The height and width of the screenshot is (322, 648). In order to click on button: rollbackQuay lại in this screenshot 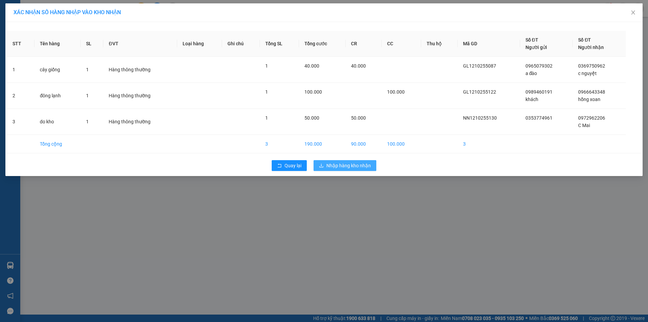, I will do `click(289, 165)`.